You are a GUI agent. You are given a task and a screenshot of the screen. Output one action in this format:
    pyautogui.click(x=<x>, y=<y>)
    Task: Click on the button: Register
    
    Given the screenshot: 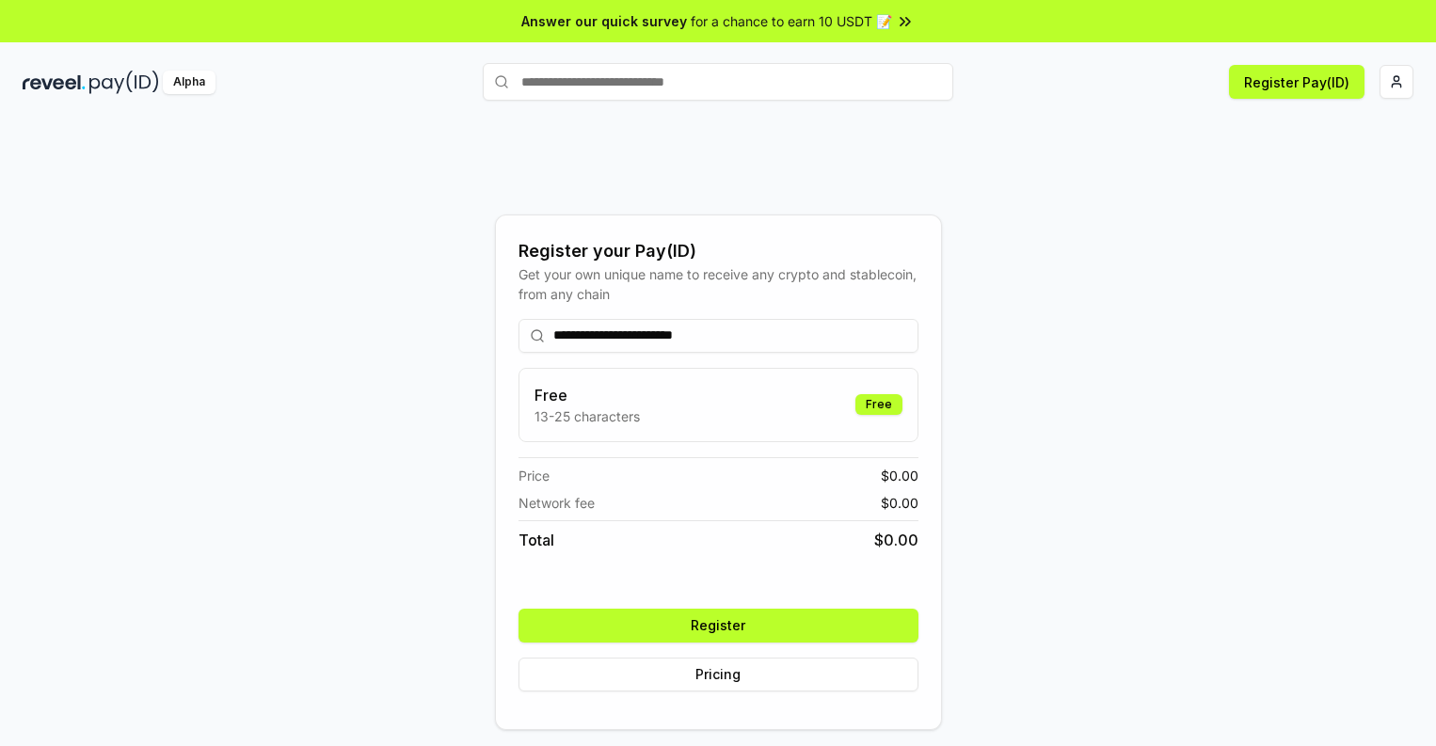 What is the action you would take?
    pyautogui.click(x=718, y=626)
    